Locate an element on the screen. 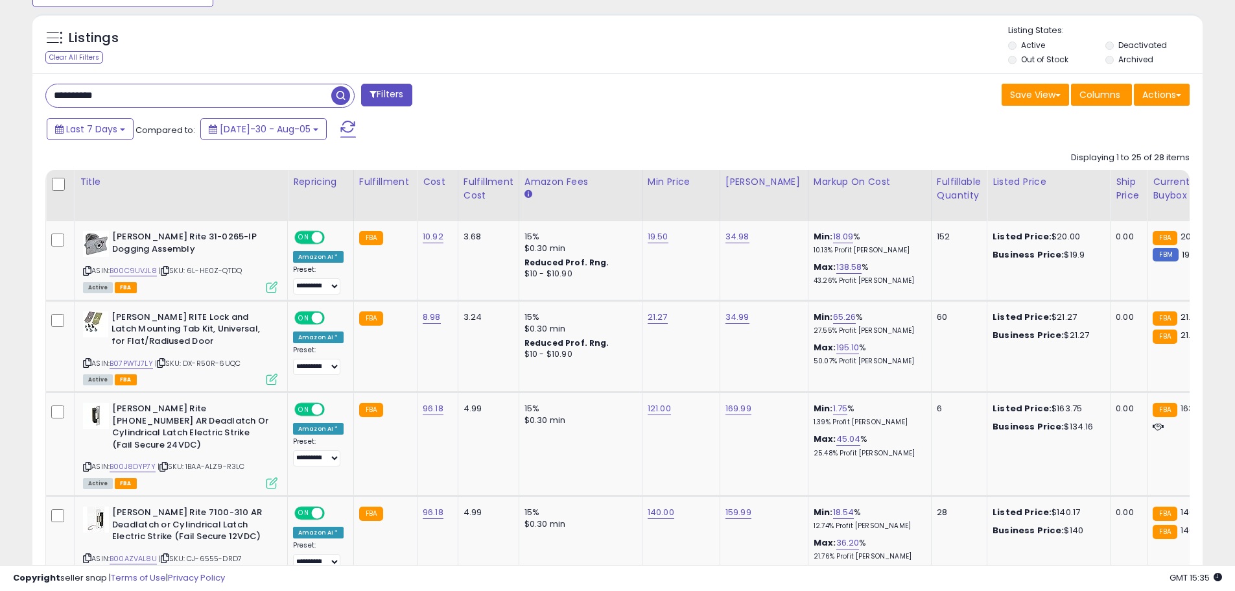 This screenshot has height=591, width=1235. a: 96.18 is located at coordinates (433, 408).